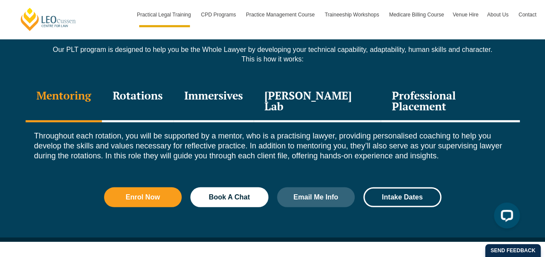 The width and height of the screenshot is (545, 257). What do you see at coordinates (465, 15) in the screenshot?
I see `a: Venue Hire` at bounding box center [465, 15].